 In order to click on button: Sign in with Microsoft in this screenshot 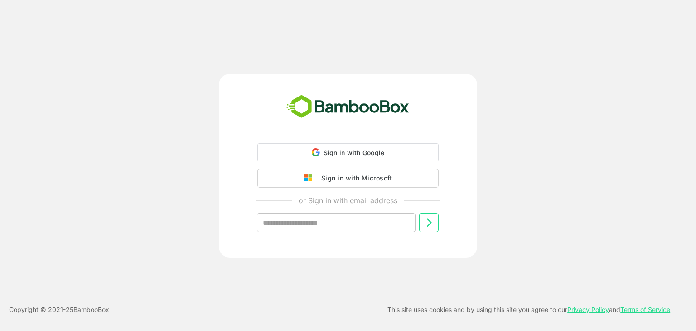, I will do `click(348, 178)`.